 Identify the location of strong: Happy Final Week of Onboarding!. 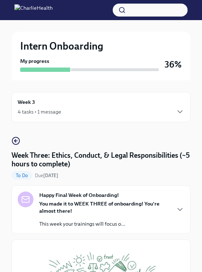
(79, 195).